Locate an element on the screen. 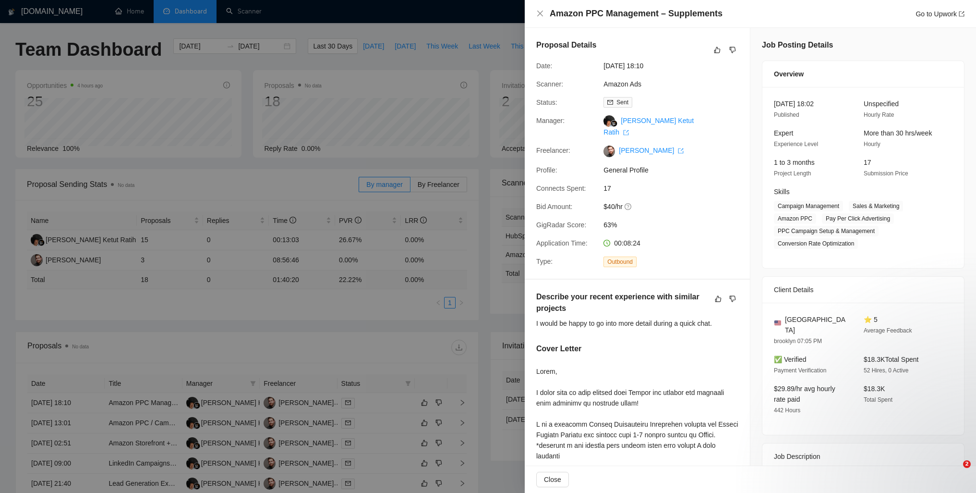 The height and width of the screenshot is (493, 976). span: Amazon PPC is located at coordinates (795, 218).